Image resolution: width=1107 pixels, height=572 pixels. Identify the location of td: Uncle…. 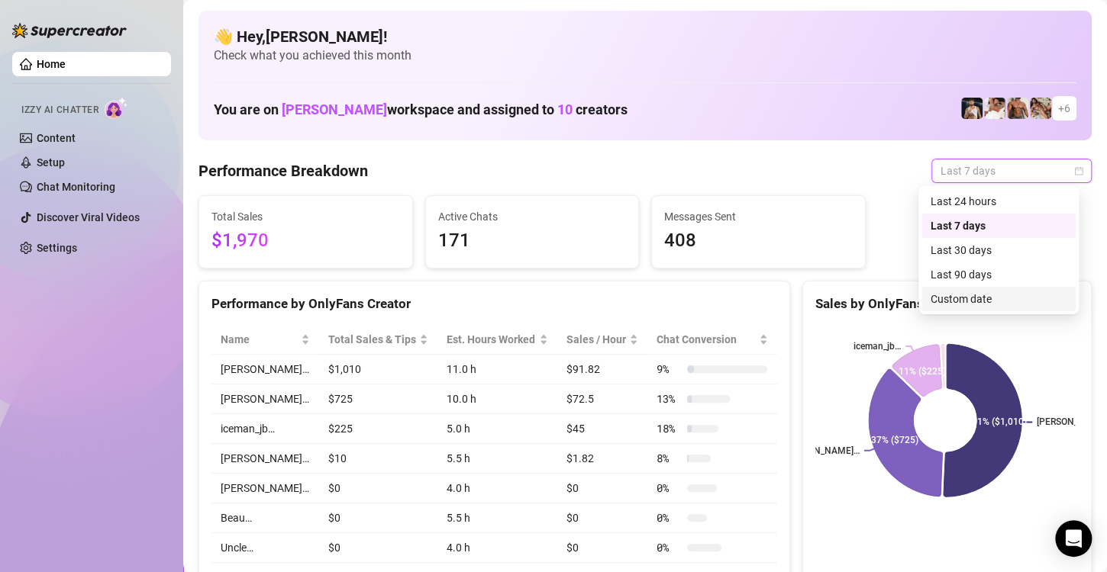
(265, 548).